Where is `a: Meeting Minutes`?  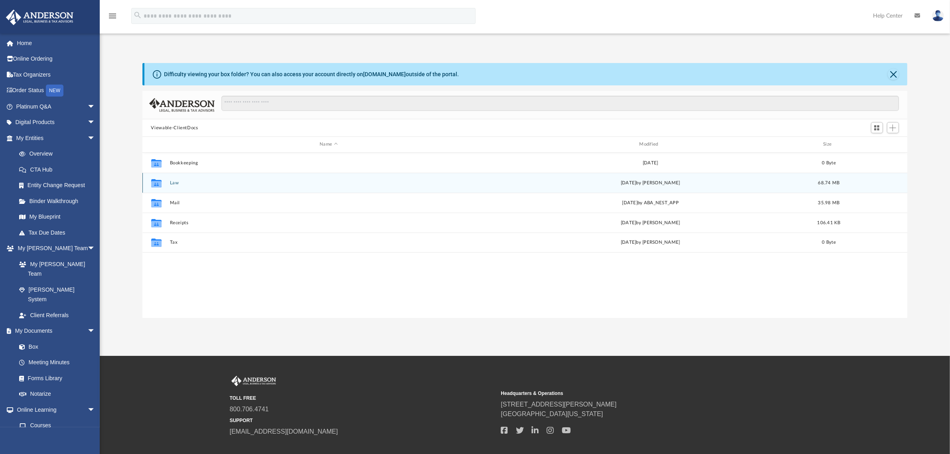 a: Meeting Minutes is located at coordinates (57, 363).